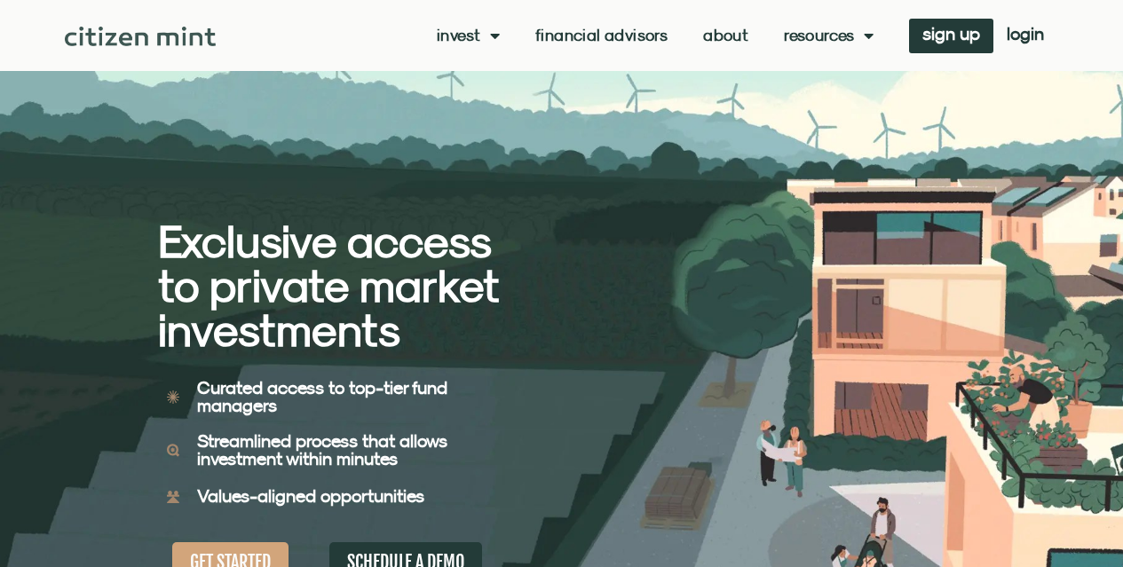 The height and width of the screenshot is (567, 1123). I want to click on b: Values-aligned opportunities, so click(311, 495).